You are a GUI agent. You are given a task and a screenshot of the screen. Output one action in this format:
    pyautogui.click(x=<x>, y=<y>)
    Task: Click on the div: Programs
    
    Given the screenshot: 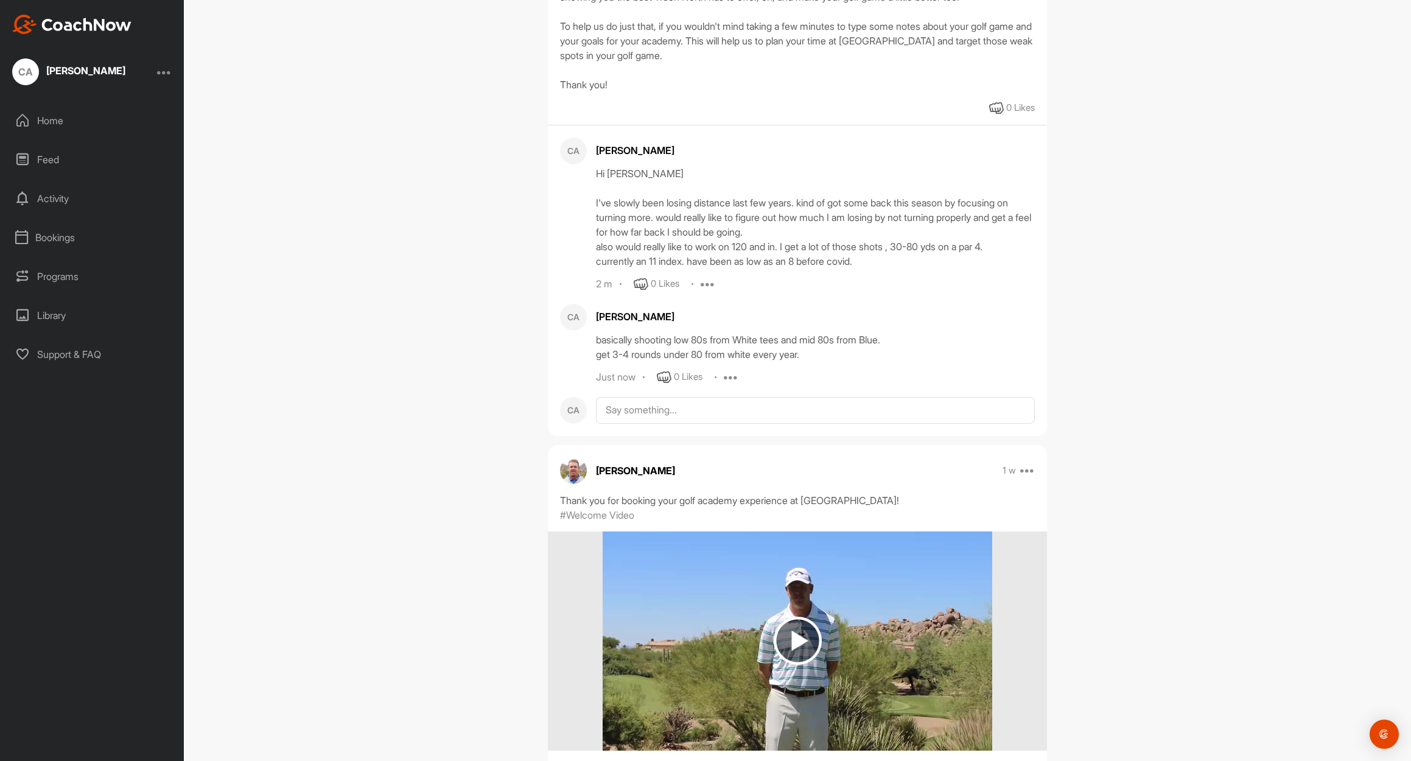 What is the action you would take?
    pyautogui.click(x=93, y=276)
    